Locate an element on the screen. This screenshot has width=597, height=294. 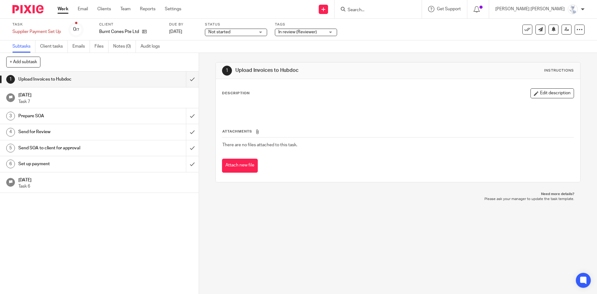
div: 6 is located at coordinates (11, 164).